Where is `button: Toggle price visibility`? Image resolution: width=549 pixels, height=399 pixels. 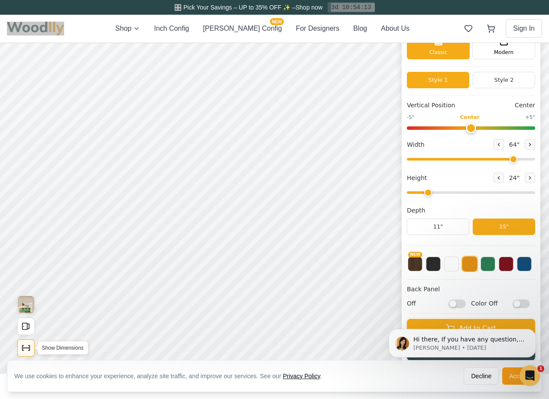
button: Toggle price visibility is located at coordinates (31, 17).